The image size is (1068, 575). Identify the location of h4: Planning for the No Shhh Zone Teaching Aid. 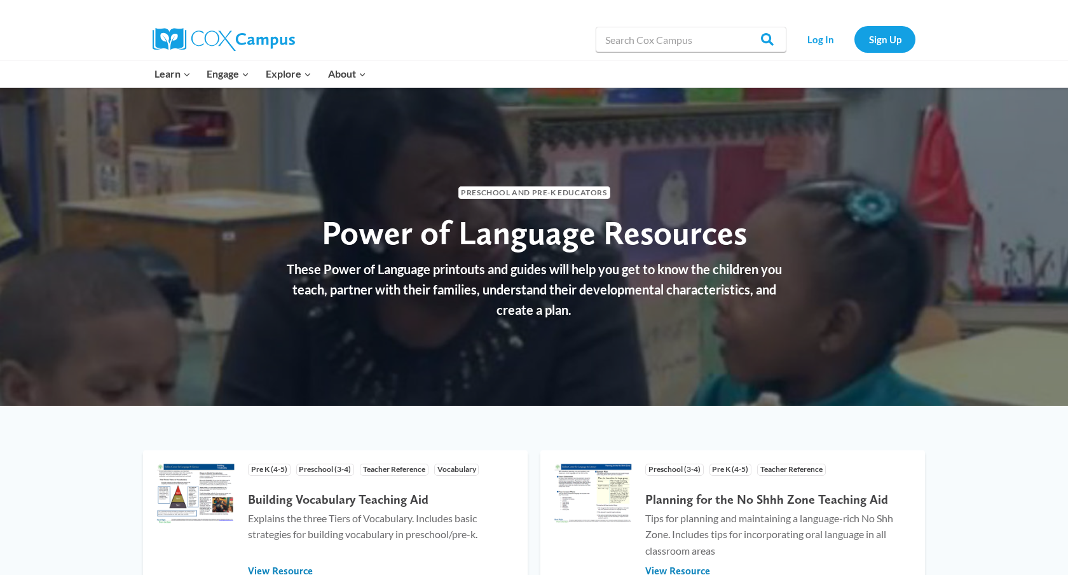
(779, 499).